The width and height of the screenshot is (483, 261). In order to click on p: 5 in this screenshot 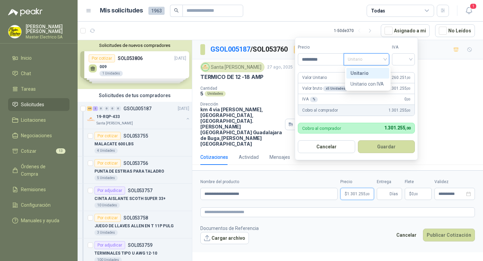, I will do `click(202, 94)`.